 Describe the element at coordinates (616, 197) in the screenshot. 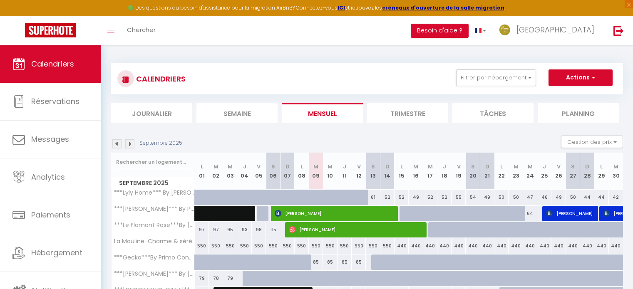

I see `div: 42` at that location.